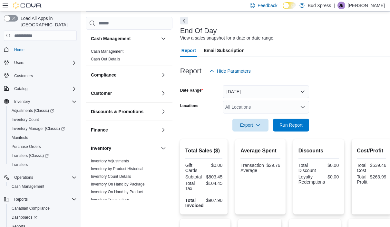  I want to click on div: Cash Management, so click(129, 57).